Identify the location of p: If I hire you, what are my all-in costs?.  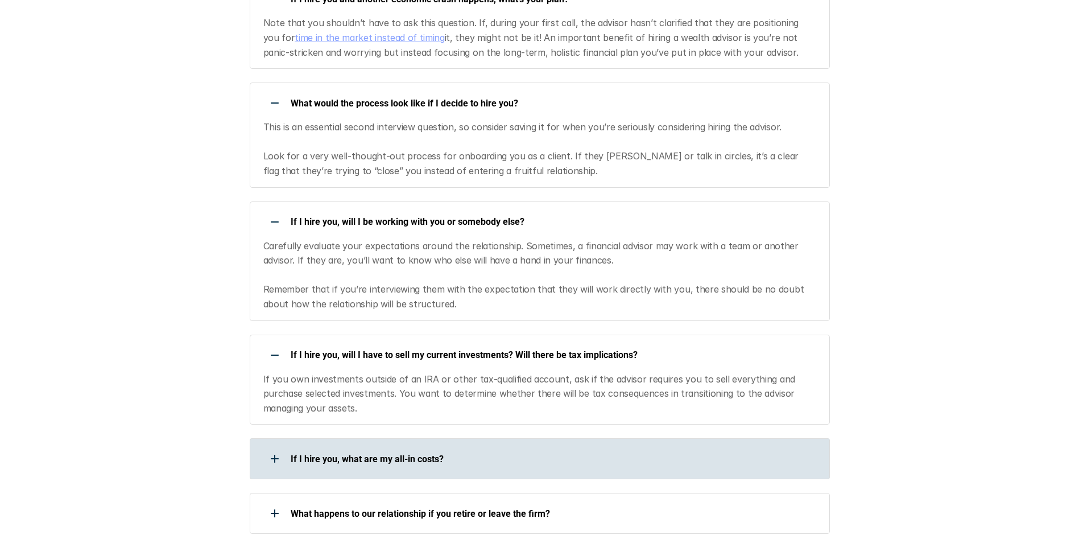
(553, 459).